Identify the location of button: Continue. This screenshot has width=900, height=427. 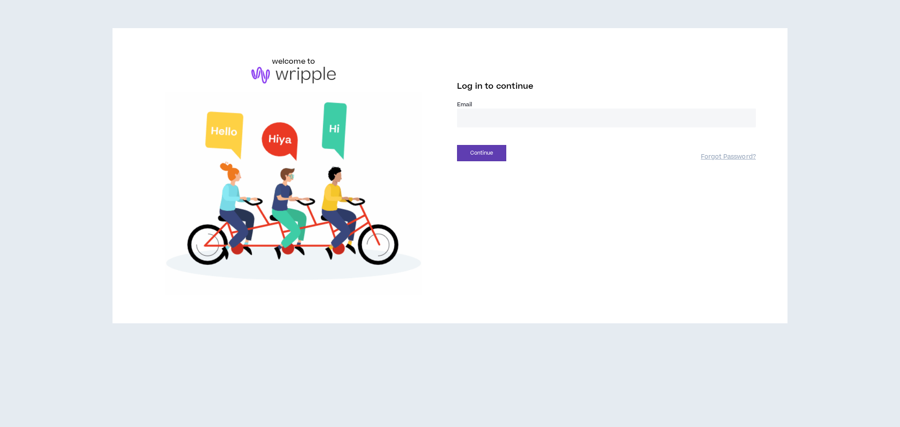
(482, 153).